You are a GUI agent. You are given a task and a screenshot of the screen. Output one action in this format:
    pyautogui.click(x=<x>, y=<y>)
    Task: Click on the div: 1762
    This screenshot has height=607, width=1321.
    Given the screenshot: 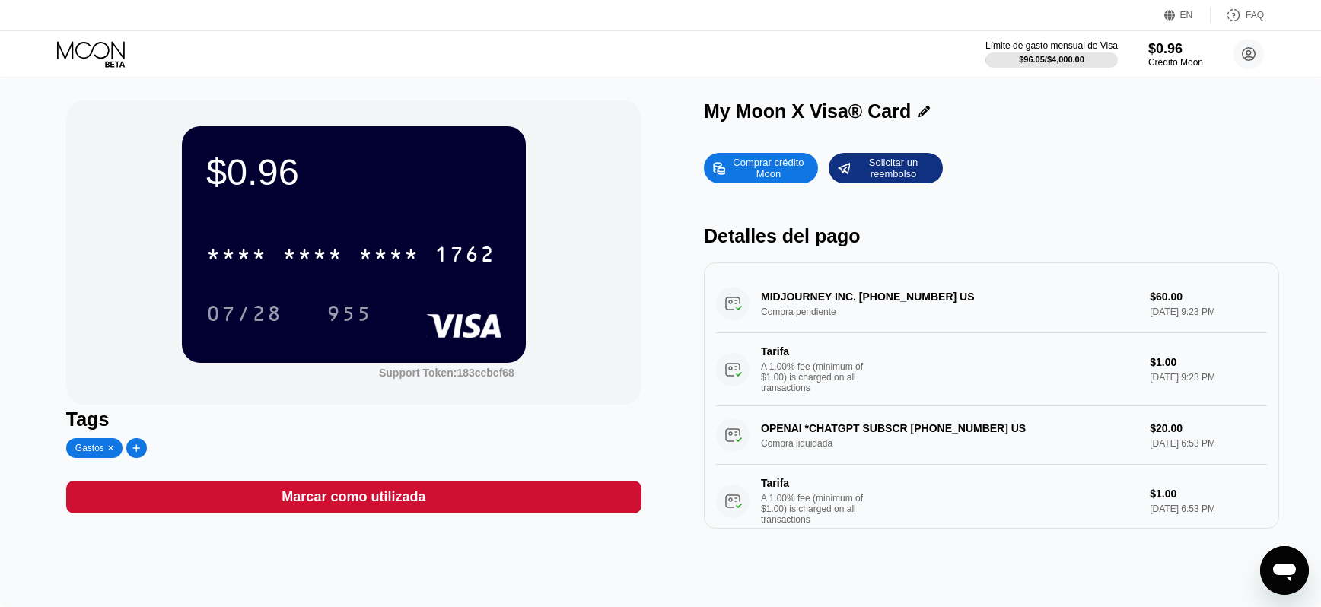 What is the action you would take?
    pyautogui.click(x=465, y=256)
    